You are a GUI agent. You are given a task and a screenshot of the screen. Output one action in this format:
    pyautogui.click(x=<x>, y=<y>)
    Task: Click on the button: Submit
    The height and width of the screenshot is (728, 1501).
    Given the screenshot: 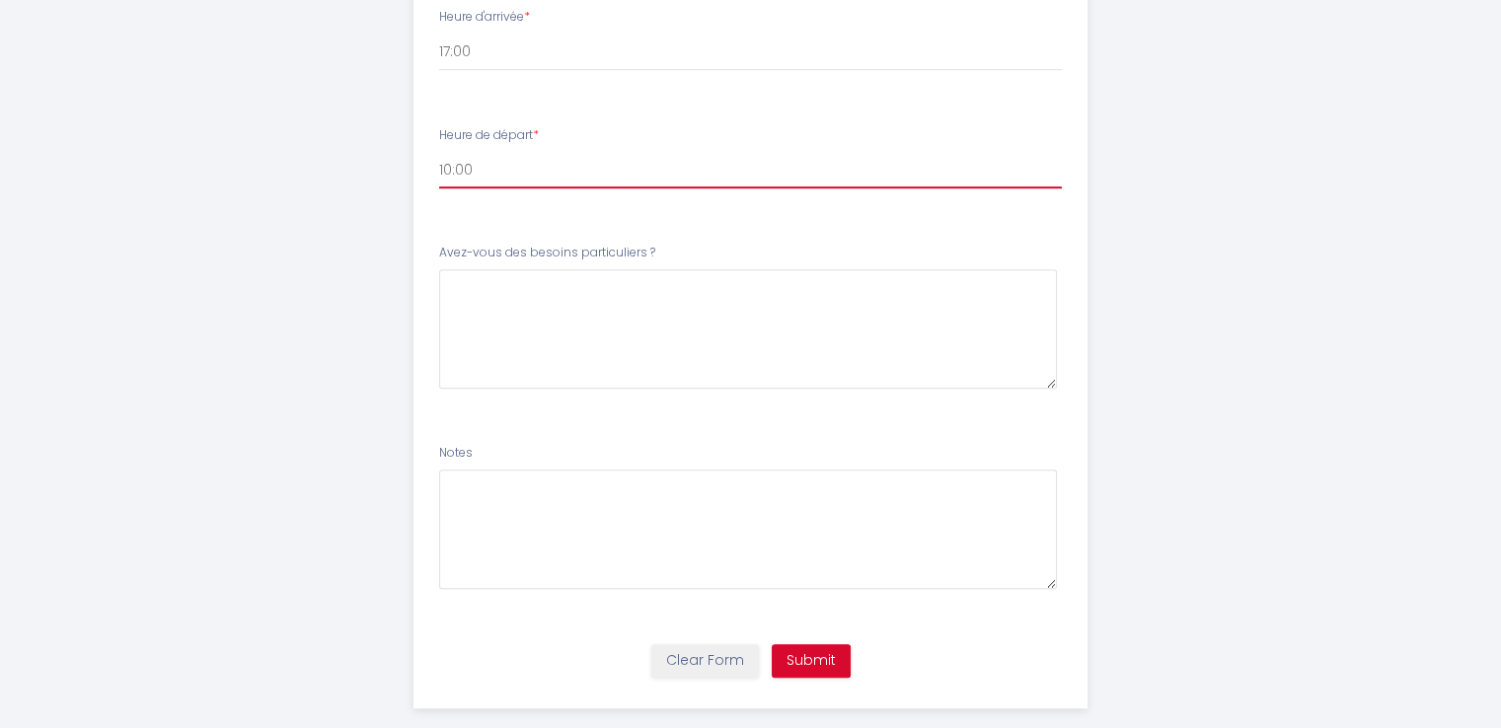 What is the action you would take?
    pyautogui.click(x=811, y=661)
    